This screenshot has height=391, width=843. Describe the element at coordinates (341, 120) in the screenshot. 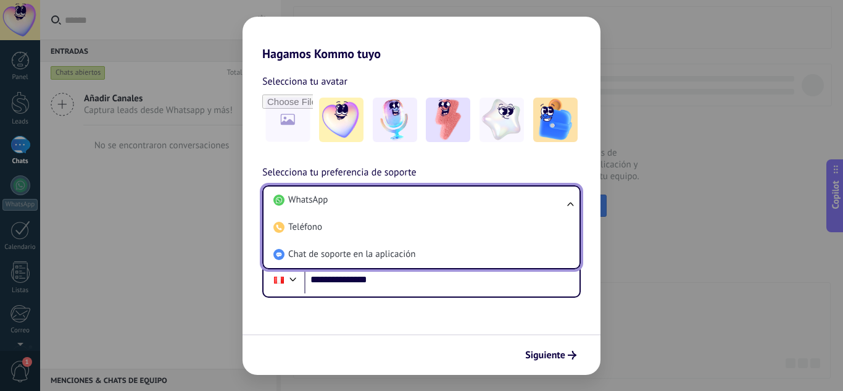

I see `img: -1.jpeg` at that location.